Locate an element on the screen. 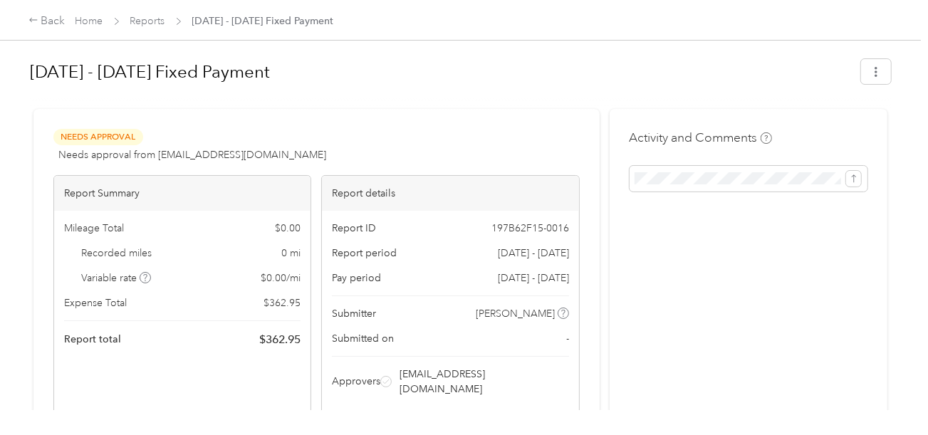 The width and height of the screenshot is (928, 435). span: Variable rate is located at coordinates (117, 278).